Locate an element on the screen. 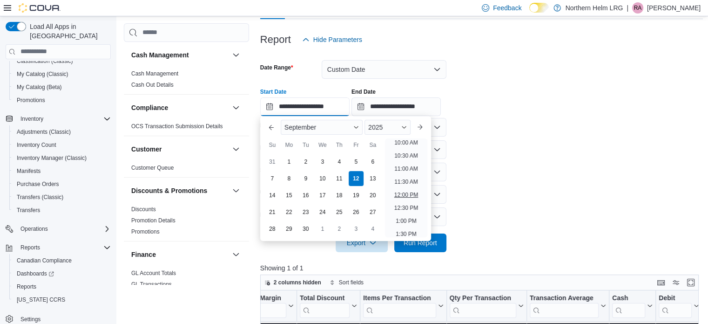 Image resolution: width=708 pixels, height=324 pixels. a: Transfers (Classic) is located at coordinates (40, 197).